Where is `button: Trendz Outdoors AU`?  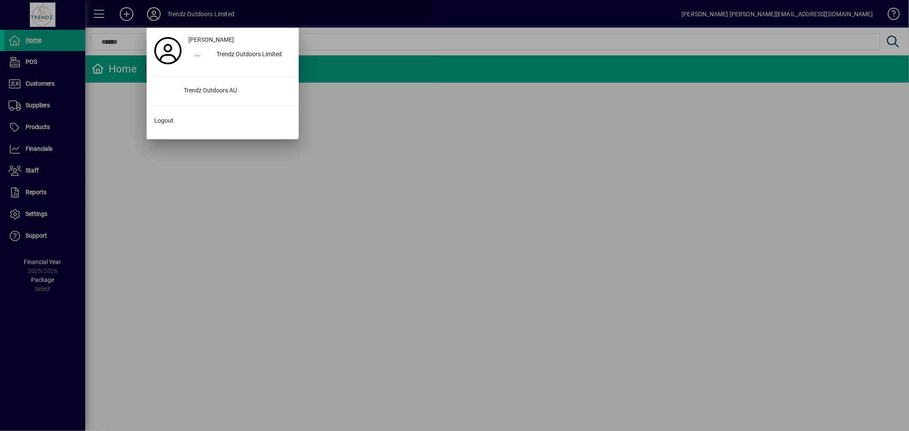 button: Trendz Outdoors AU is located at coordinates (222, 91).